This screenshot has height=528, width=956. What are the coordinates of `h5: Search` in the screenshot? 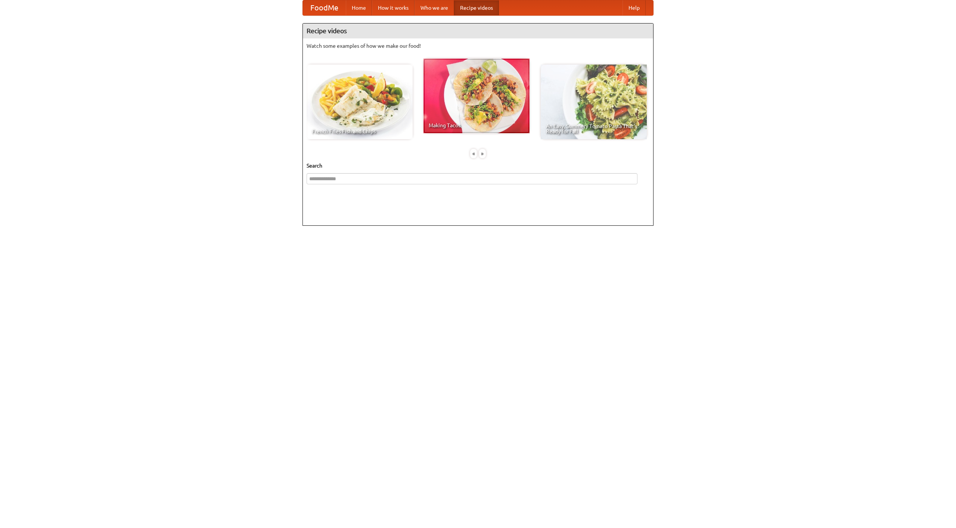 It's located at (478, 166).